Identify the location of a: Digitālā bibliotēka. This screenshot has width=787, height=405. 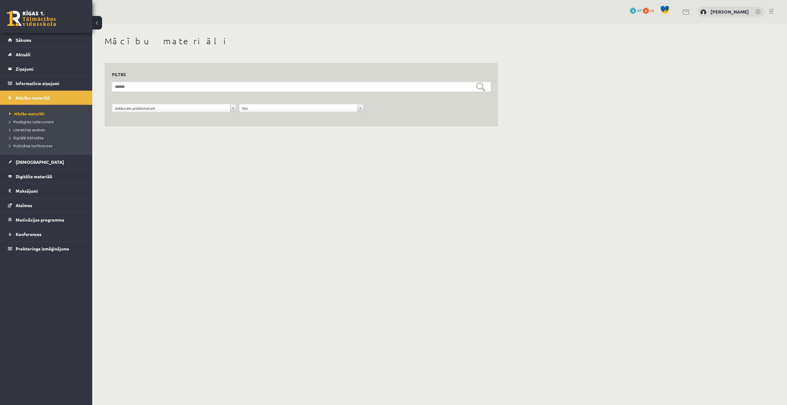
(48, 138).